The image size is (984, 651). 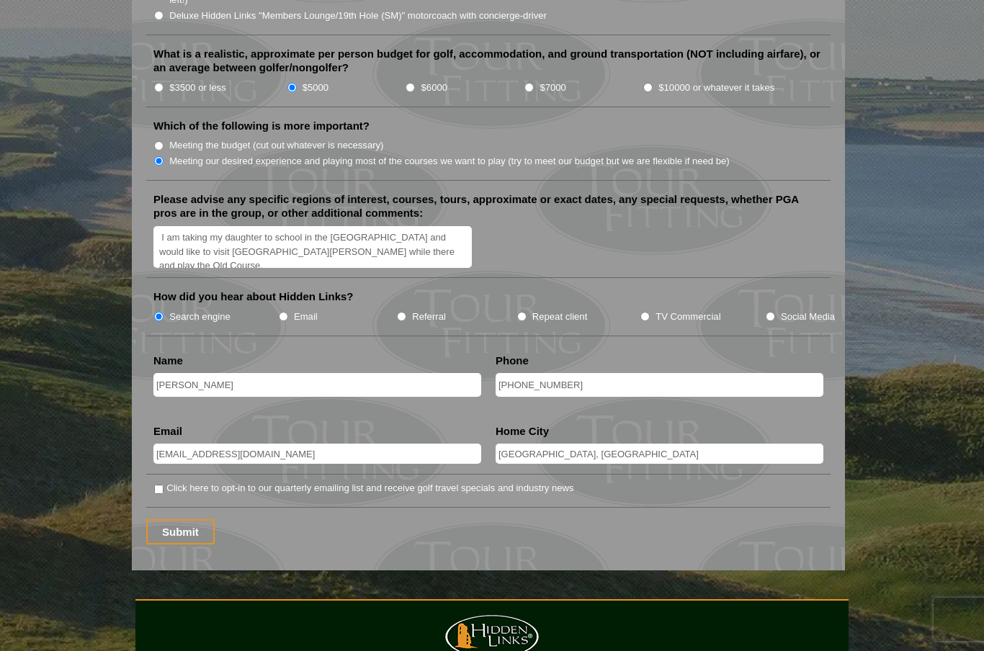 I want to click on label: Home City, so click(x=522, y=431).